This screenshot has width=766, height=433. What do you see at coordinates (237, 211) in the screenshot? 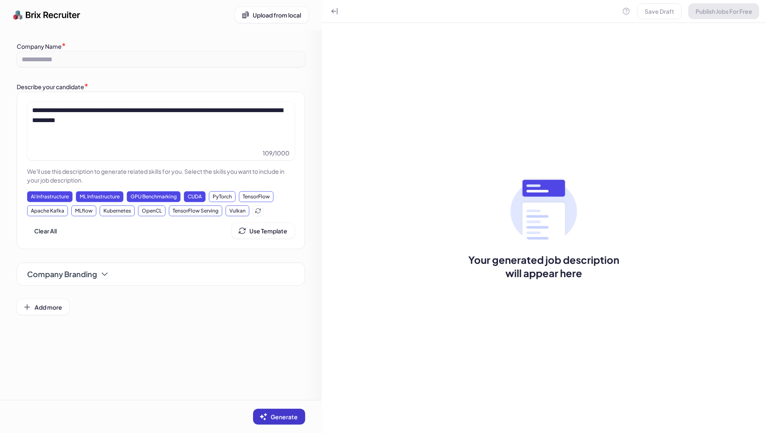
I see `div: Vulkan` at bounding box center [237, 211].